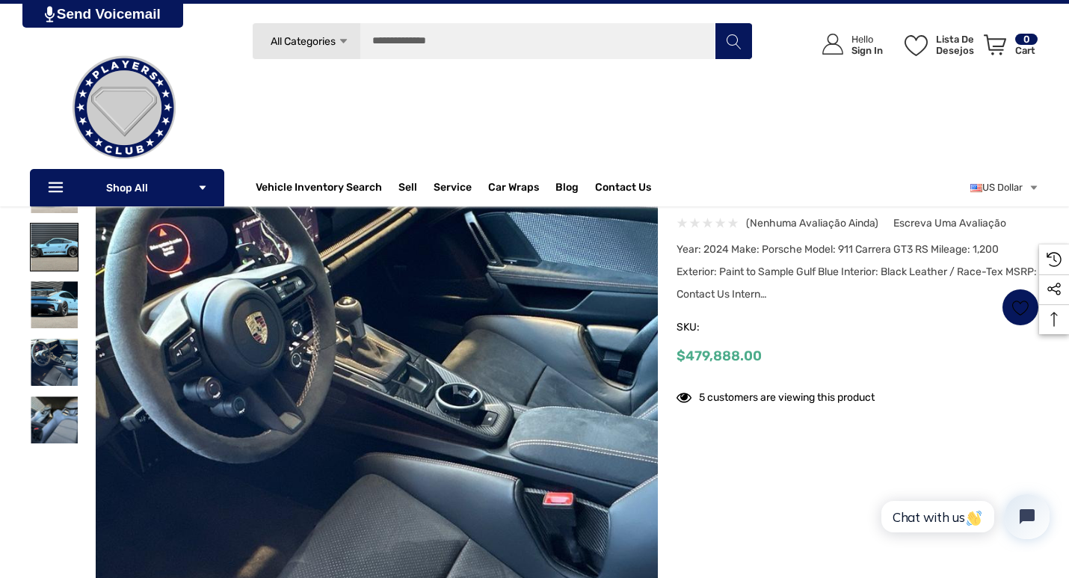 The height and width of the screenshot is (578, 1069). What do you see at coordinates (407, 189) in the screenshot?
I see `span: Sell` at bounding box center [407, 189].